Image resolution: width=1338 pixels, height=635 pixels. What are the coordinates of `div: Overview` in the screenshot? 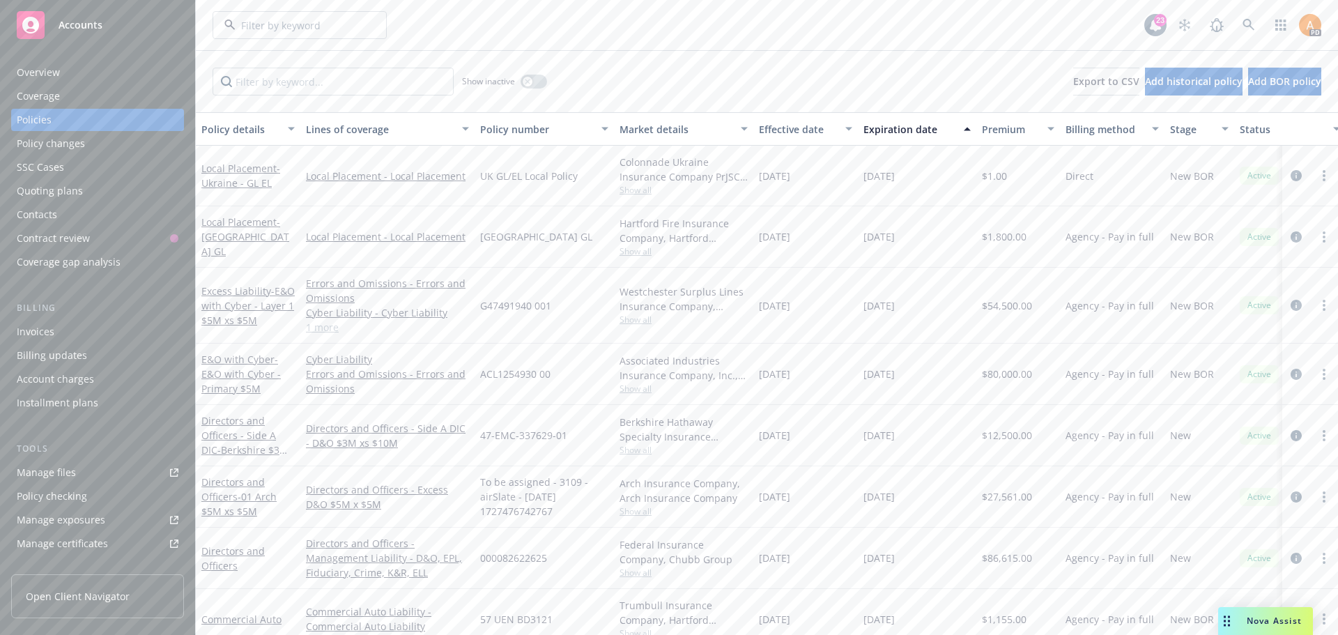 It's located at (38, 72).